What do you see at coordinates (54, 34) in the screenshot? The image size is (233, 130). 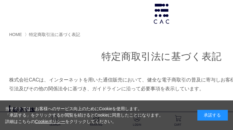 I see `span: 特定商取引法に基づく表記` at bounding box center [54, 34].